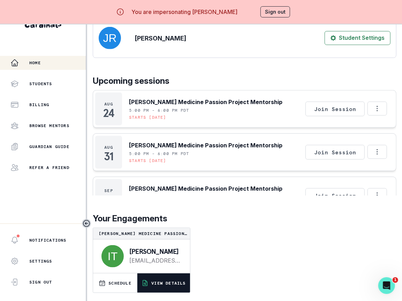  What do you see at coordinates (49, 126) in the screenshot?
I see `p: Browse Mentors` at bounding box center [49, 126].